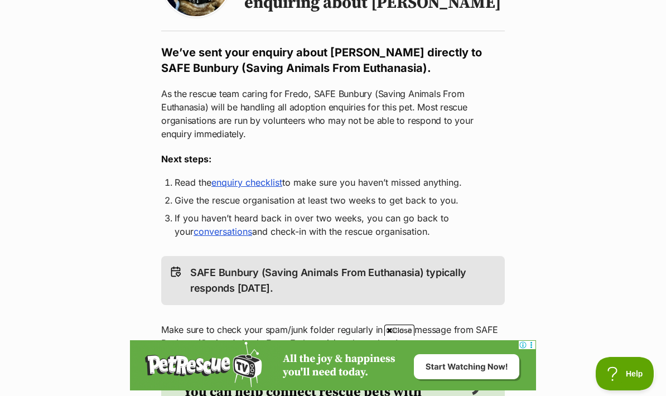  What do you see at coordinates (333, 225) in the screenshot?
I see `li: If you haven’t heard back in over two weeks, you can go back to your and check-in with the rescue...` at bounding box center [333, 225].